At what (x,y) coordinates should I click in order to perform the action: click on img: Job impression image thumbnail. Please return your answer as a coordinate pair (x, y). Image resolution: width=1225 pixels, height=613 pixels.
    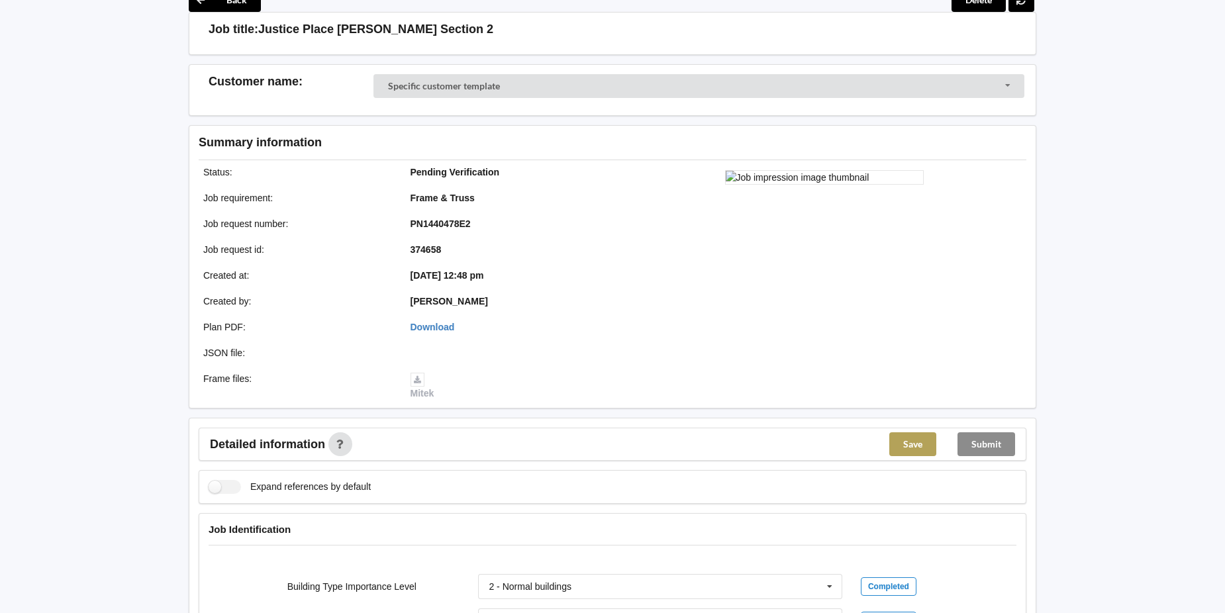
    Looking at the image, I should click on (825, 178).